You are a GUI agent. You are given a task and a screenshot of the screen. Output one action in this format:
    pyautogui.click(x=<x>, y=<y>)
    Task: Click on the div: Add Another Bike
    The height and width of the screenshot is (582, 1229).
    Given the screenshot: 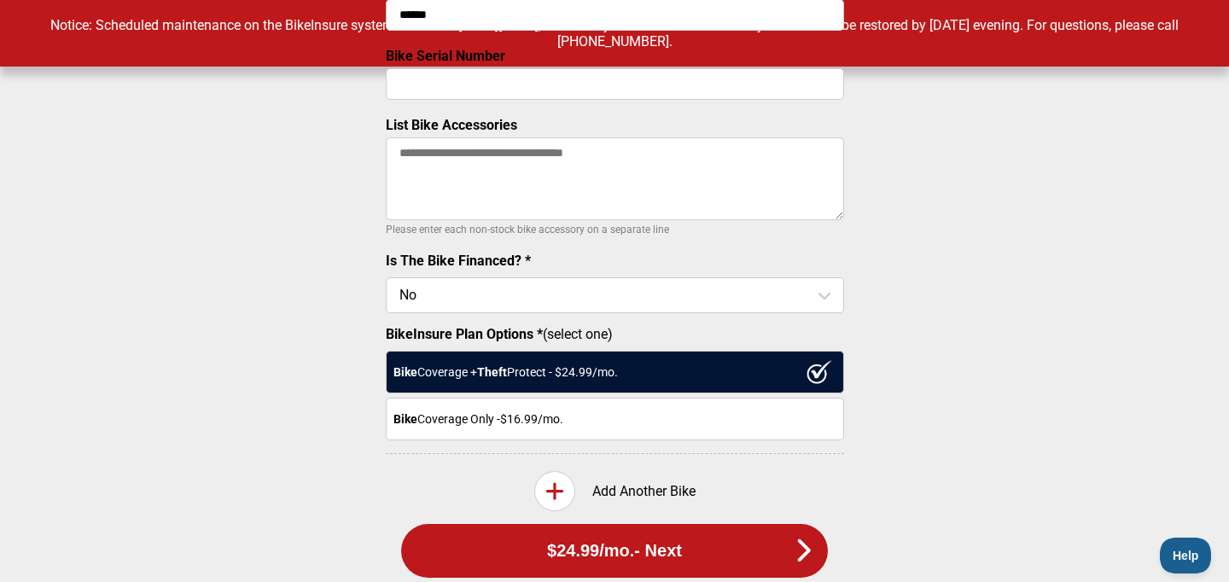 What is the action you would take?
    pyautogui.click(x=615, y=491)
    